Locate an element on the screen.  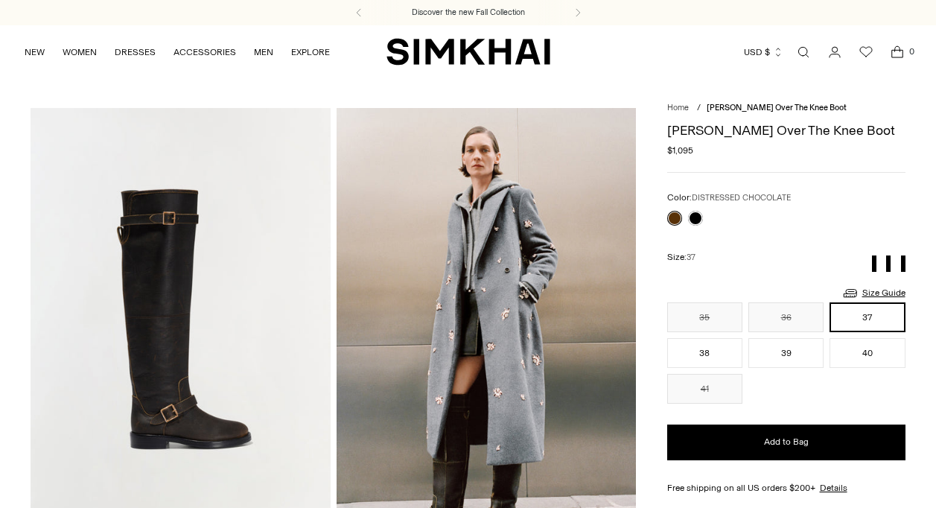
label: Color: is located at coordinates (729, 197).